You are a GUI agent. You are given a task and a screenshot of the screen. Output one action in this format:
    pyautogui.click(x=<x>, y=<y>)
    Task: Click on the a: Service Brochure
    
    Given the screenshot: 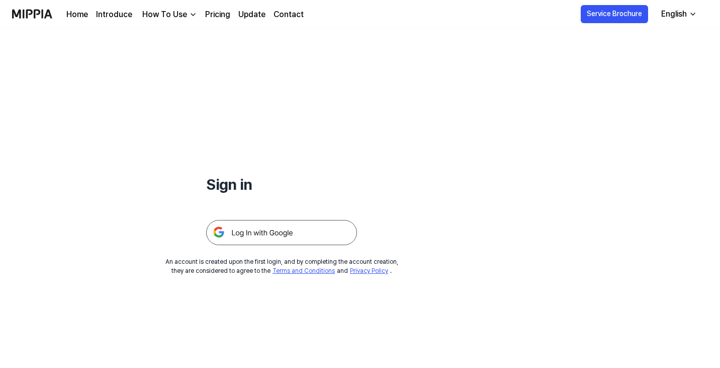 What is the action you would take?
    pyautogui.click(x=615, y=14)
    